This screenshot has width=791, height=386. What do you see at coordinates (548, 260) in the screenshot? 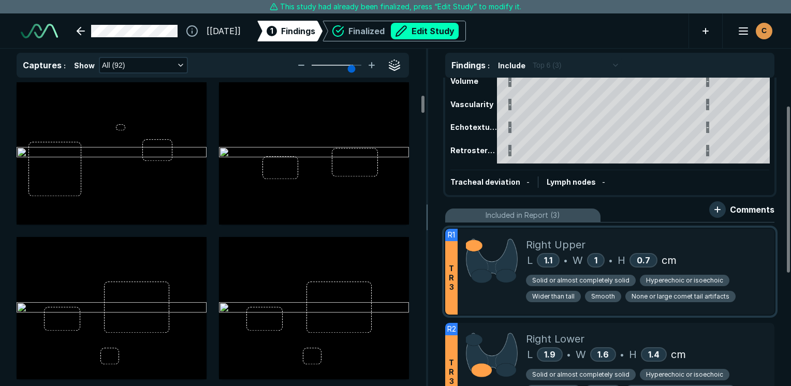
I see `span: 1.1` at bounding box center [548, 260].